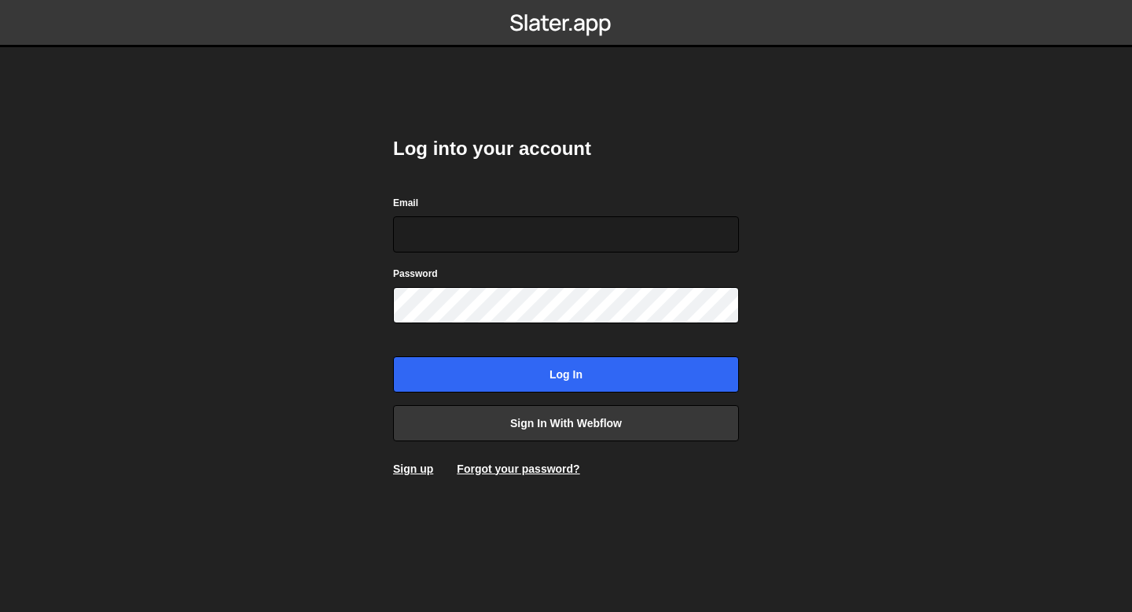  I want to click on a: Forgot your password?, so click(518, 469).